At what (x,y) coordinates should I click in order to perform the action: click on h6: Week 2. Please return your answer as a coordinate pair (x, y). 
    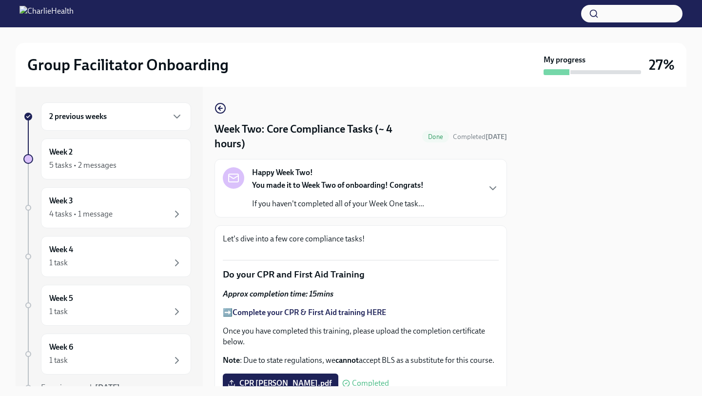
    Looking at the image, I should click on (61, 152).